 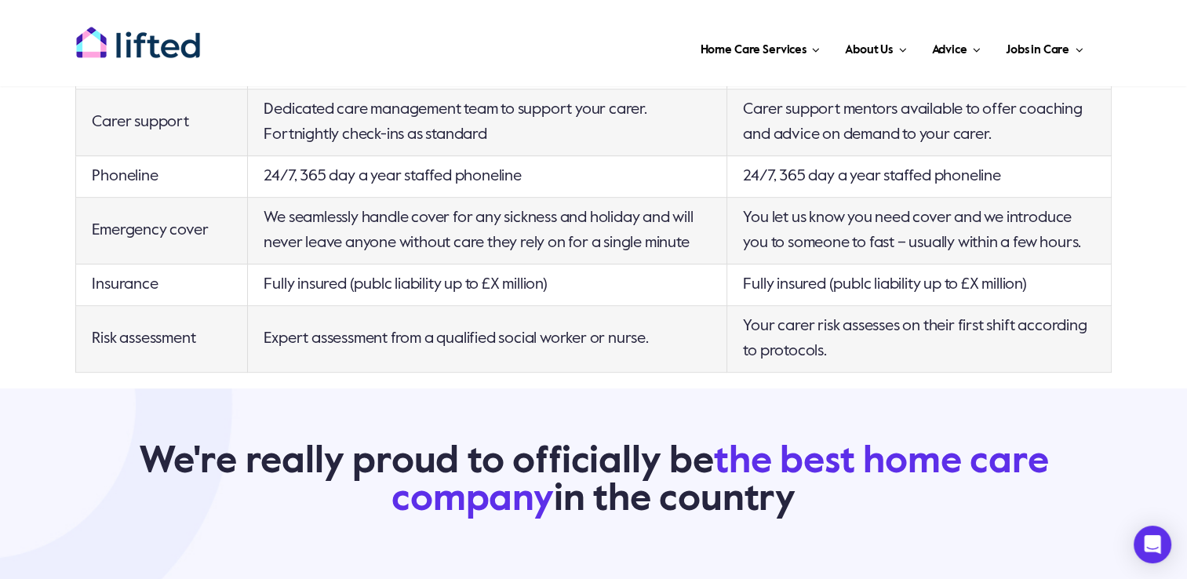 What do you see at coordinates (1152, 544) in the screenshot?
I see `div: Open Intercom Messenger` at bounding box center [1152, 544].